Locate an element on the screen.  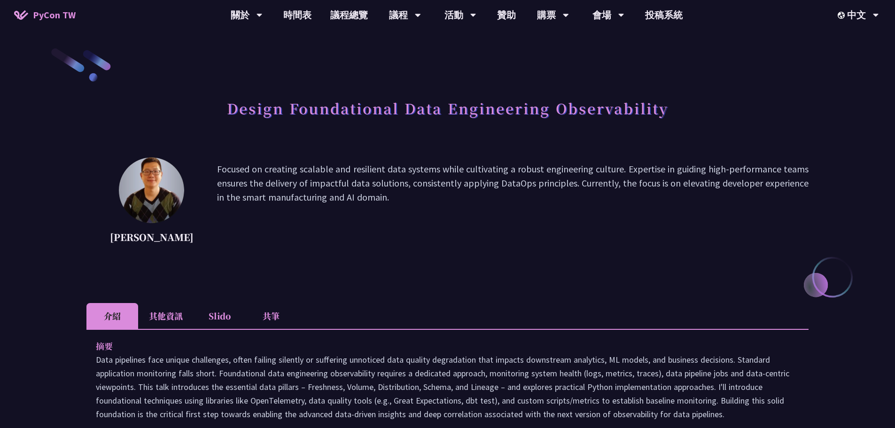
li: 介紹 is located at coordinates (112, 316).